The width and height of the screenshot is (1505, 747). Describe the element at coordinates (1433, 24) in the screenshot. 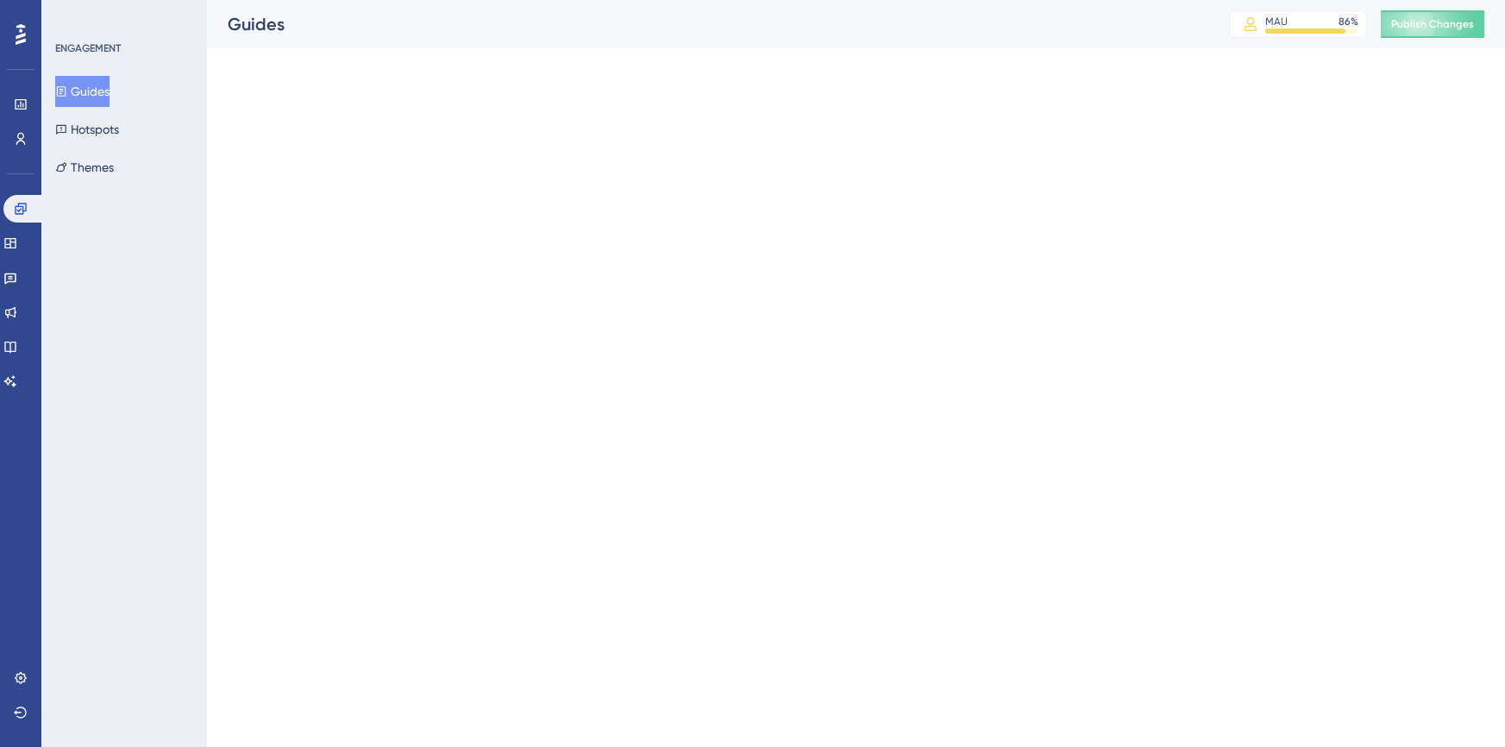

I see `span: Publish Changes` at that location.